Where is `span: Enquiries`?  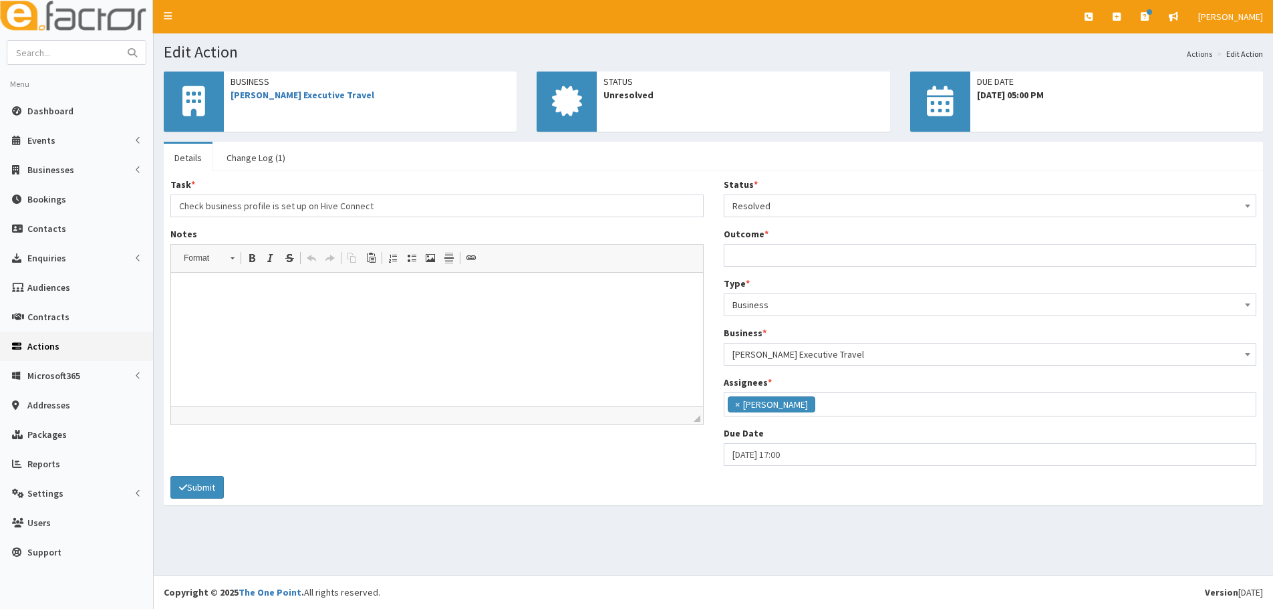
span: Enquiries is located at coordinates (47, 258).